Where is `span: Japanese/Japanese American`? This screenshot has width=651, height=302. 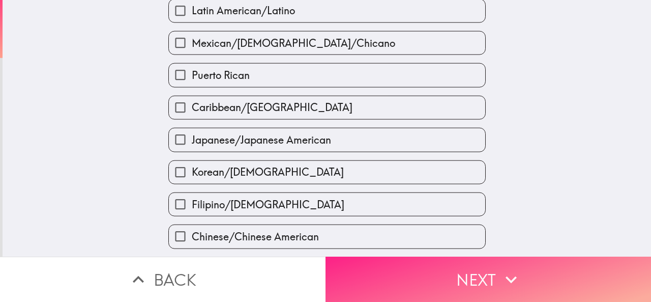 span: Japanese/Japanese American is located at coordinates (261, 140).